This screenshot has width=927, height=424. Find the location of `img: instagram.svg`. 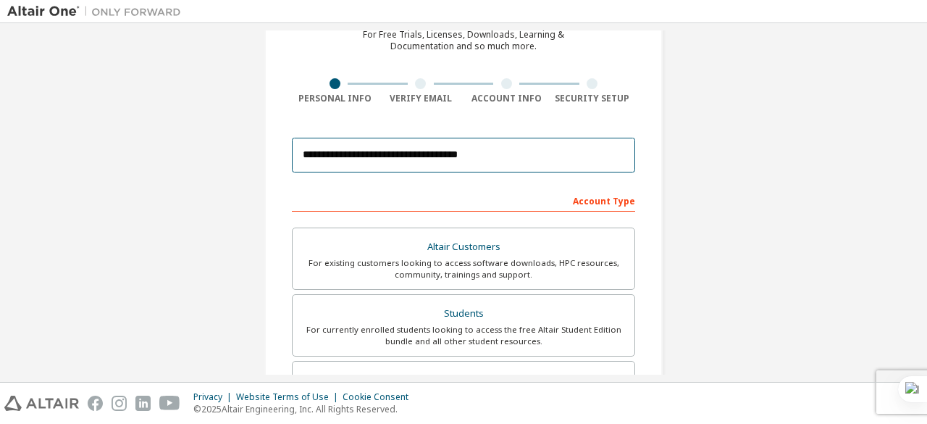

img: instagram.svg is located at coordinates (119, 403).